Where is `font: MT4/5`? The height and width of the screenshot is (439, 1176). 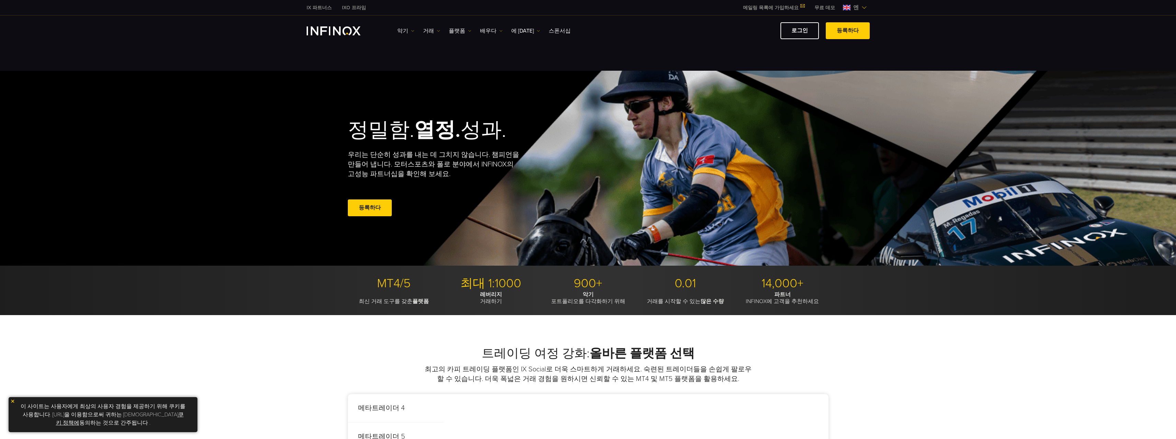 font: MT4/5 is located at coordinates (394, 283).